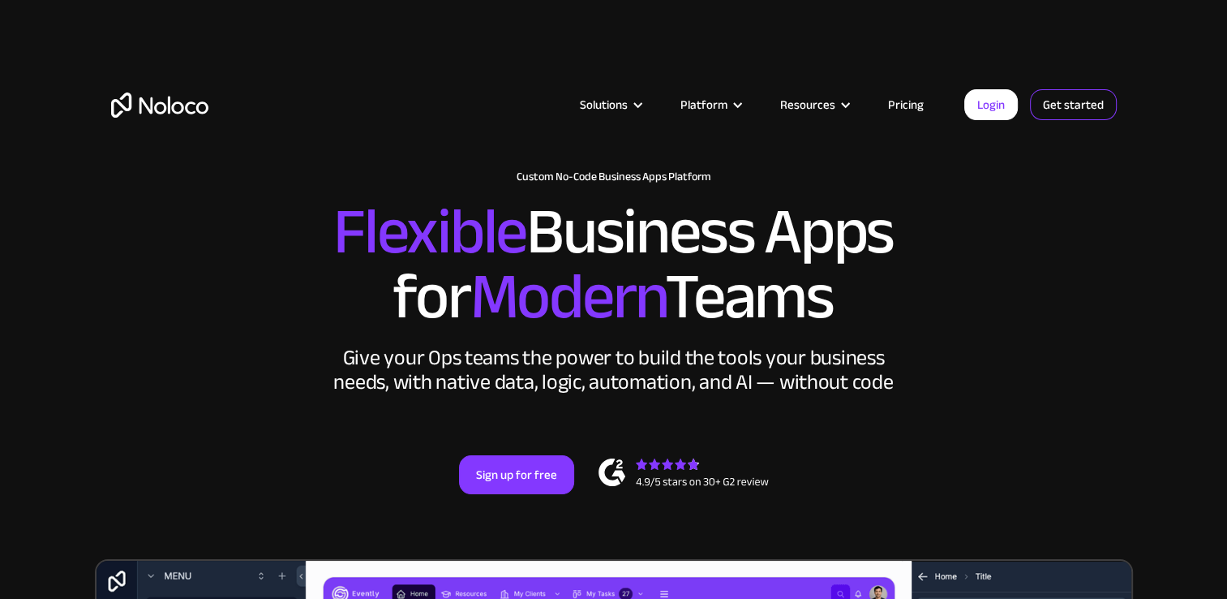 The height and width of the screenshot is (599, 1227). Describe the element at coordinates (1073, 105) in the screenshot. I see `a: Get started` at that location.